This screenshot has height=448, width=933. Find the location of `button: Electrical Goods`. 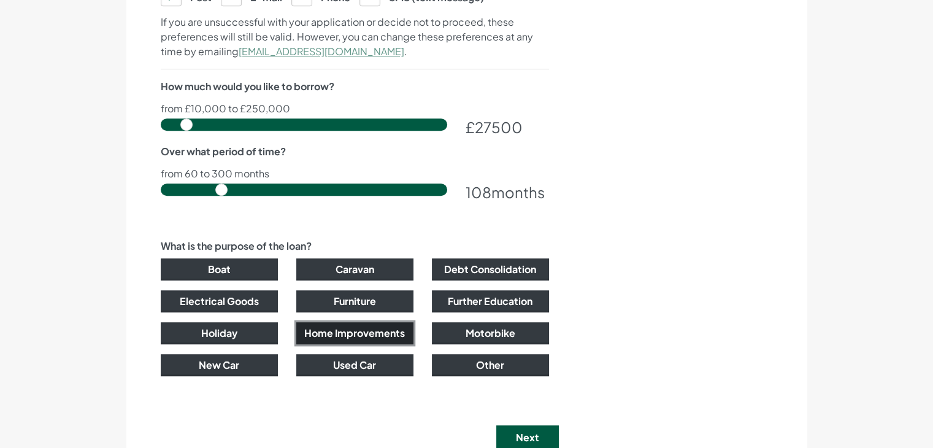

button: Electrical Goods is located at coordinates (219, 301).